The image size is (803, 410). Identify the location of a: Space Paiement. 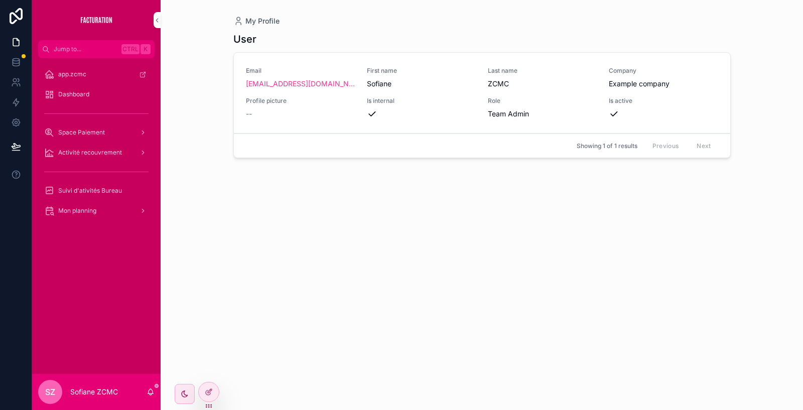
(96, 132).